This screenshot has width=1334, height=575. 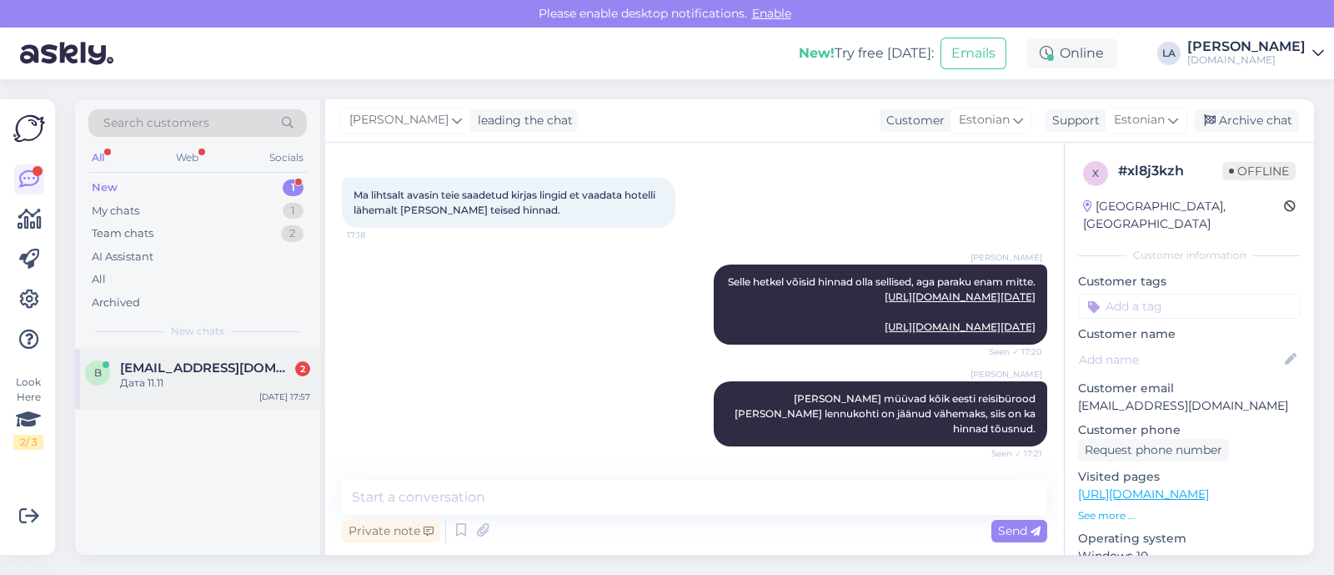 What do you see at coordinates (1169, 53) in the screenshot?
I see `div: LA` at bounding box center [1169, 53].